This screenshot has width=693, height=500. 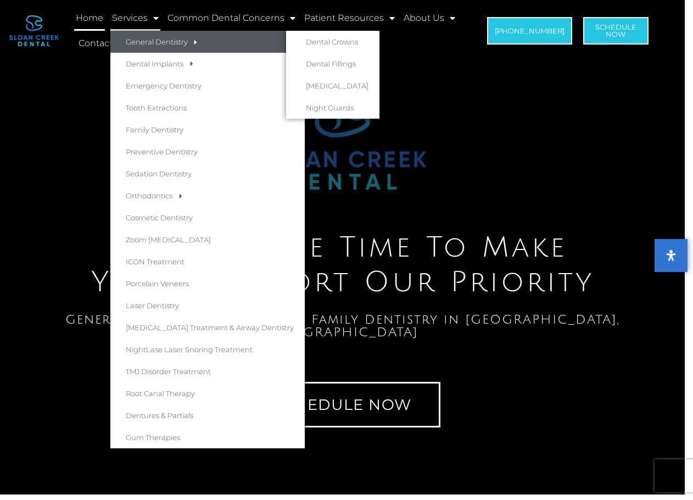 What do you see at coordinates (208, 349) in the screenshot?
I see `a: NightLase Laser Snoring Treatment` at bounding box center [208, 349].